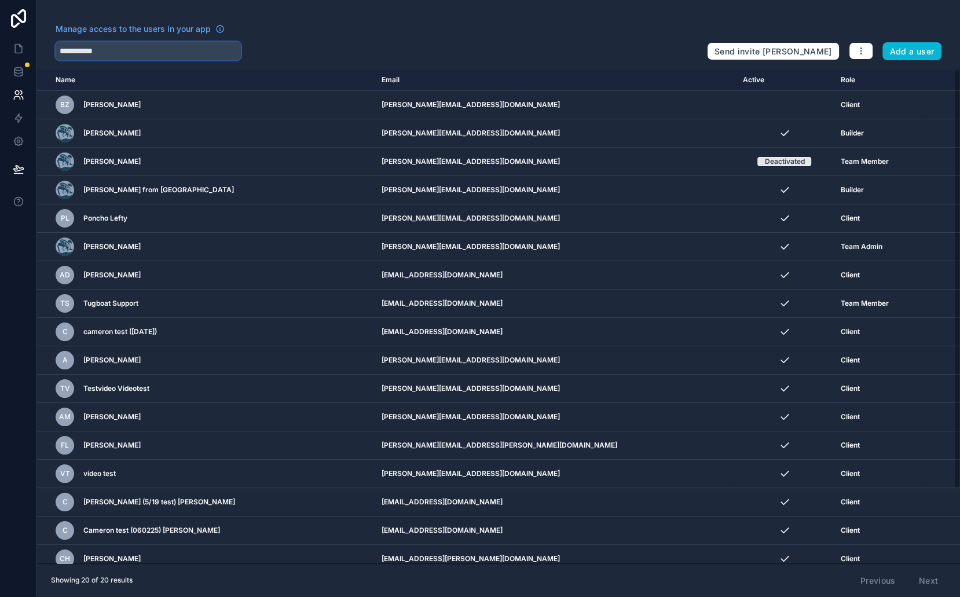  What do you see at coordinates (65, 275) in the screenshot?
I see `span: AD` at bounding box center [65, 275].